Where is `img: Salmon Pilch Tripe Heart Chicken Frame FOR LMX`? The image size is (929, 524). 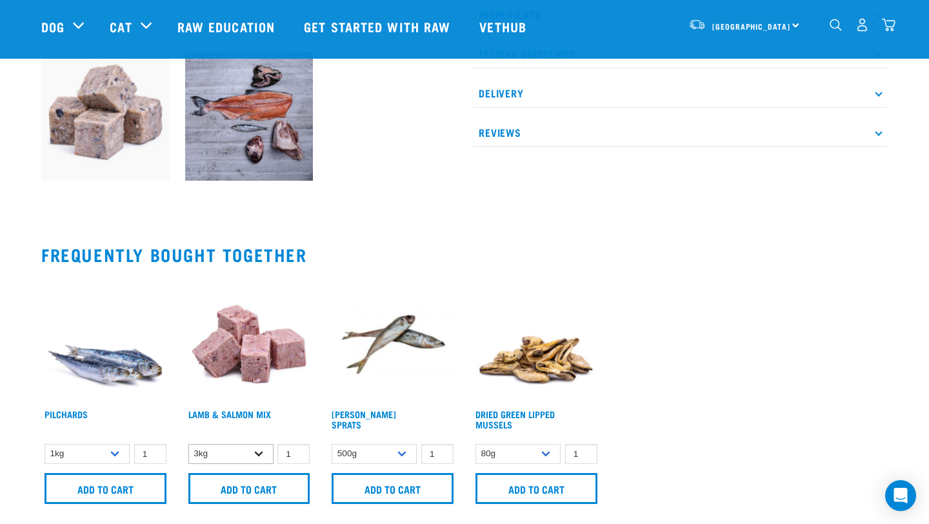
img: Salmon Pilch Tripe Heart Chicken Frame FOR LMX is located at coordinates (249, 116).